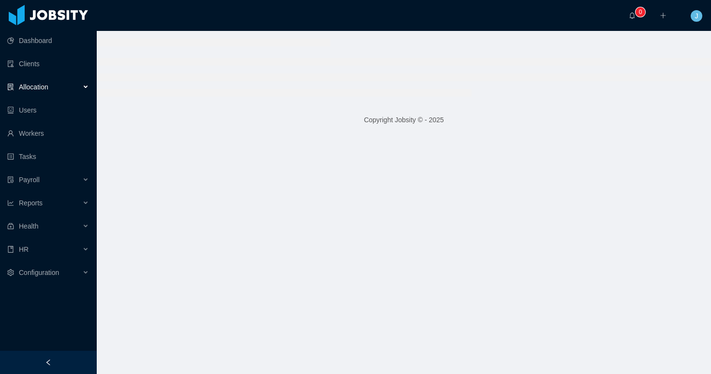 This screenshot has height=374, width=711. What do you see at coordinates (11, 203) in the screenshot?
I see `i: icon: line-chart` at bounding box center [11, 203].